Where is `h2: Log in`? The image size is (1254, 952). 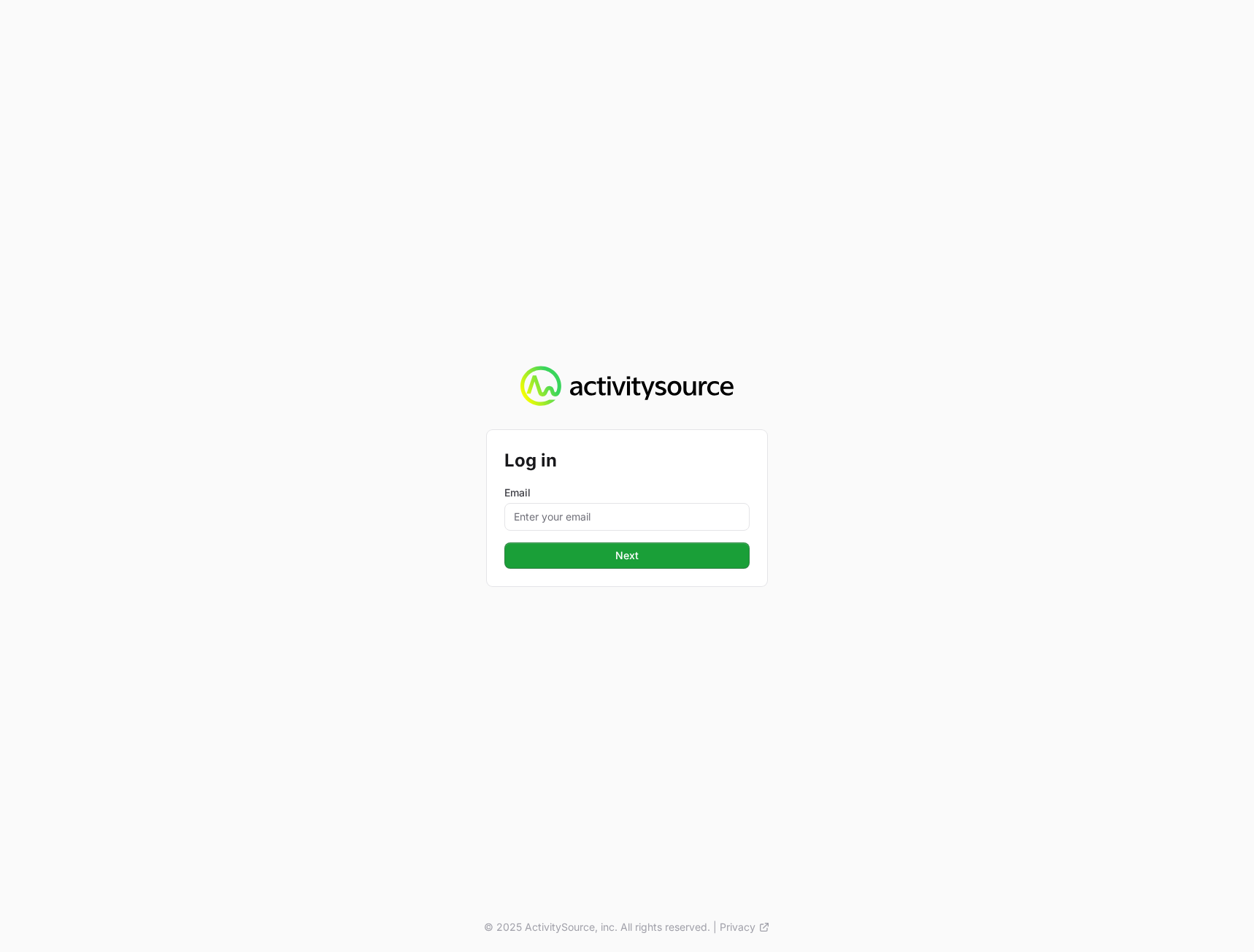 h2: Log in is located at coordinates (627, 461).